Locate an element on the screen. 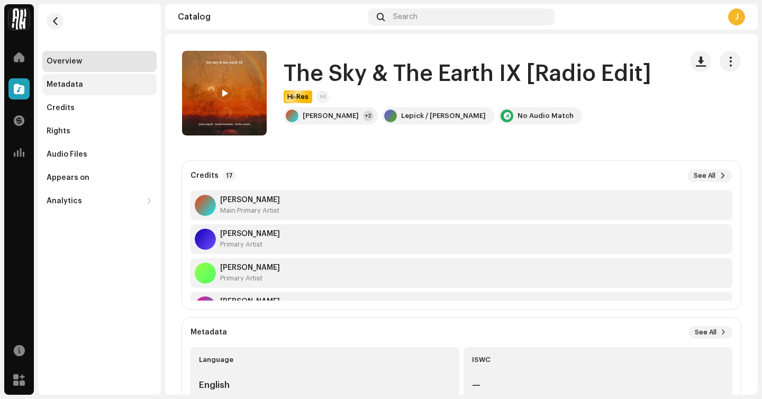  div: ISWC is located at coordinates (598, 360).